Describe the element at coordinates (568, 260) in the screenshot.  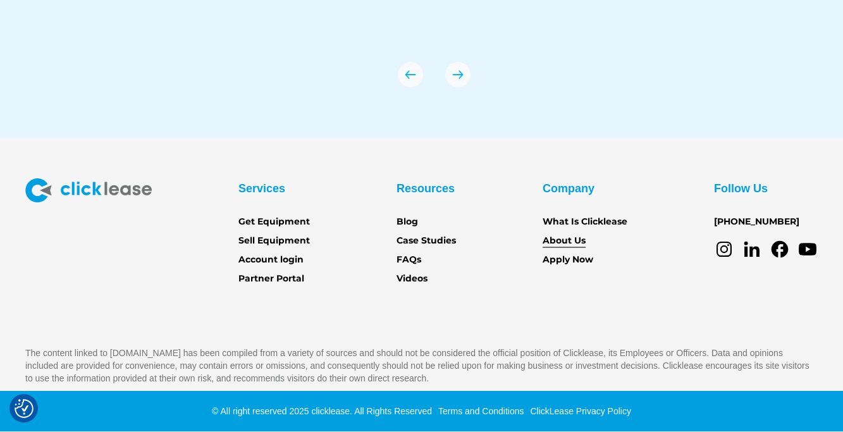
I see `a: Apply Now` at that location.